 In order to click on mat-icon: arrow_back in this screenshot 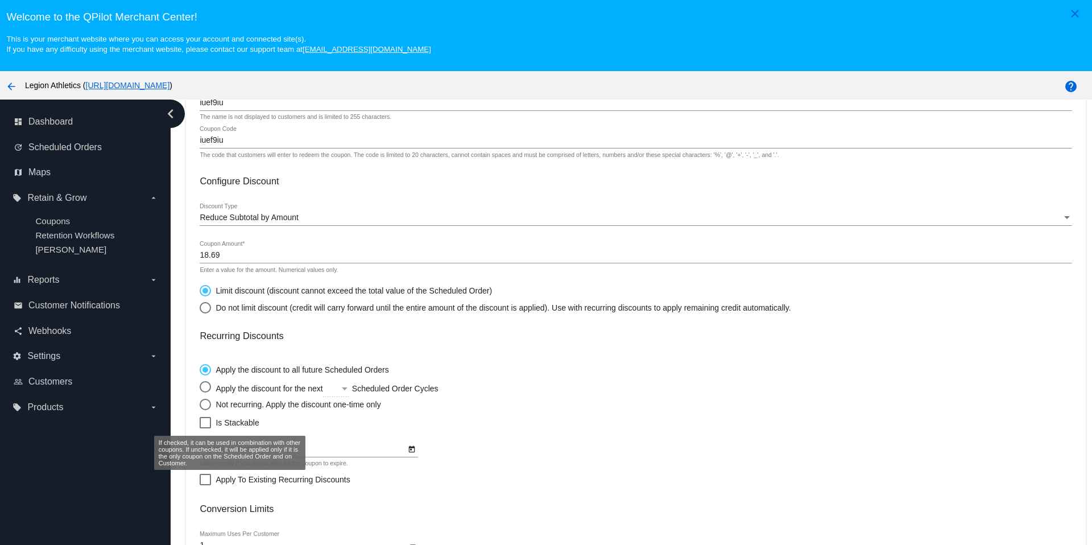, I will do `click(11, 86)`.